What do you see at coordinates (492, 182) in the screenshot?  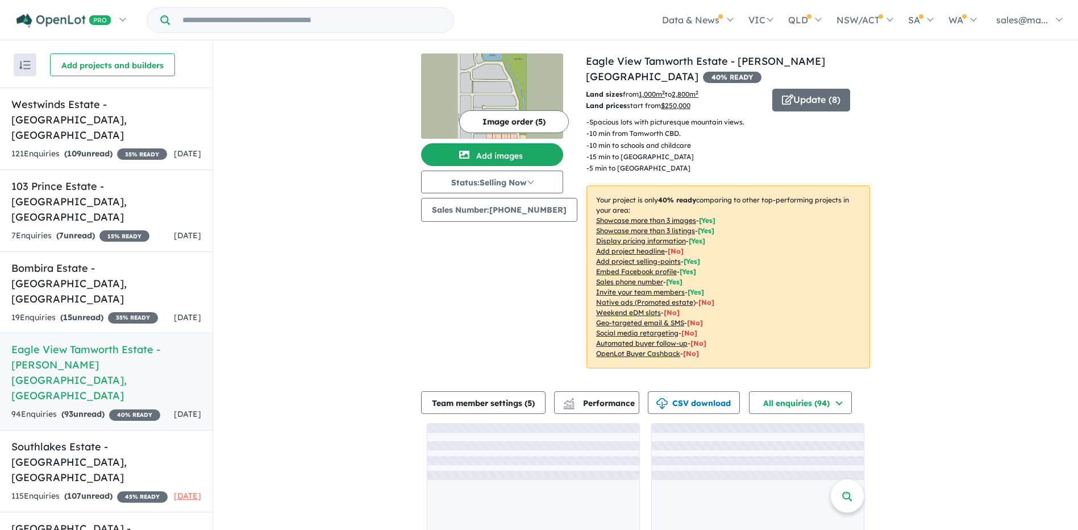 I see `button: Status:Selling Now` at bounding box center [492, 182].